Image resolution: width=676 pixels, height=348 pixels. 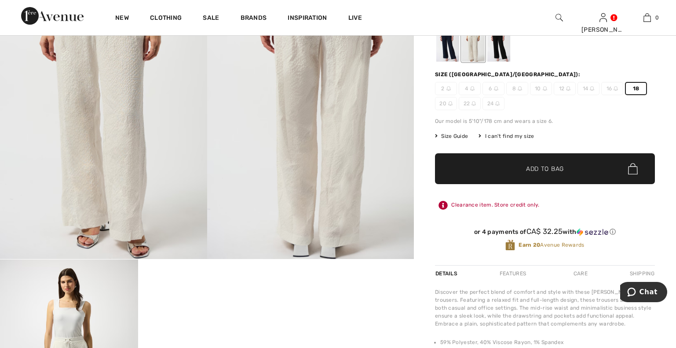 What do you see at coordinates (254, 18) in the screenshot?
I see `a: Brands` at bounding box center [254, 18].